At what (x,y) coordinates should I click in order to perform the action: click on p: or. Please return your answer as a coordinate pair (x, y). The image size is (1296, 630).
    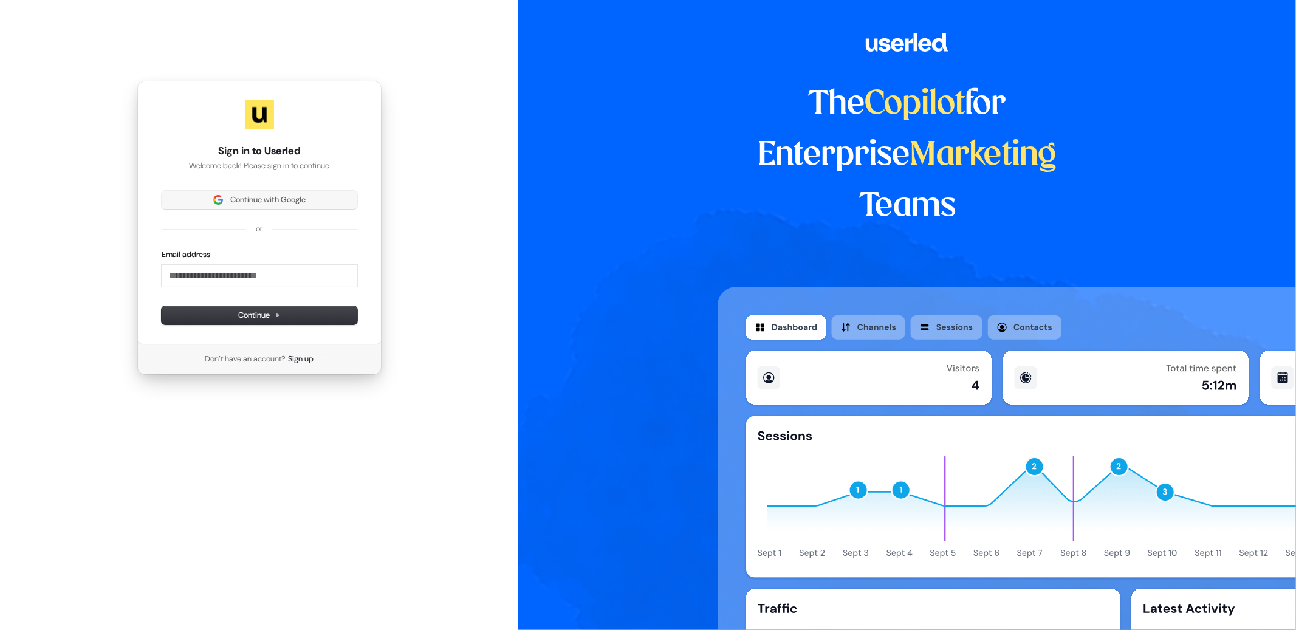
    Looking at the image, I should click on (259, 229).